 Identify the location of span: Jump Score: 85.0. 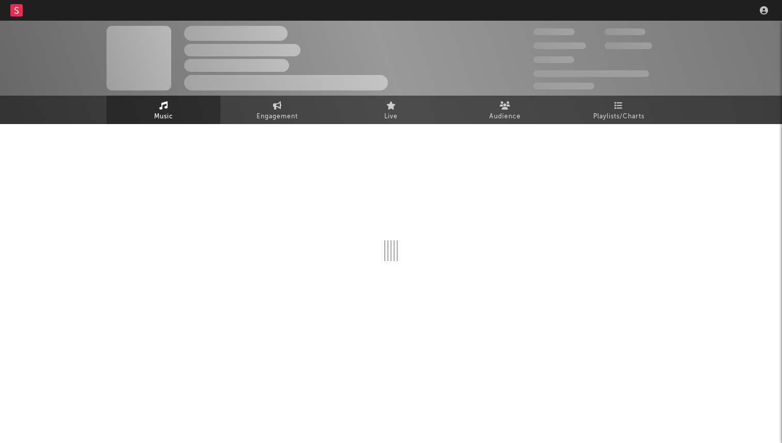
(564, 86).